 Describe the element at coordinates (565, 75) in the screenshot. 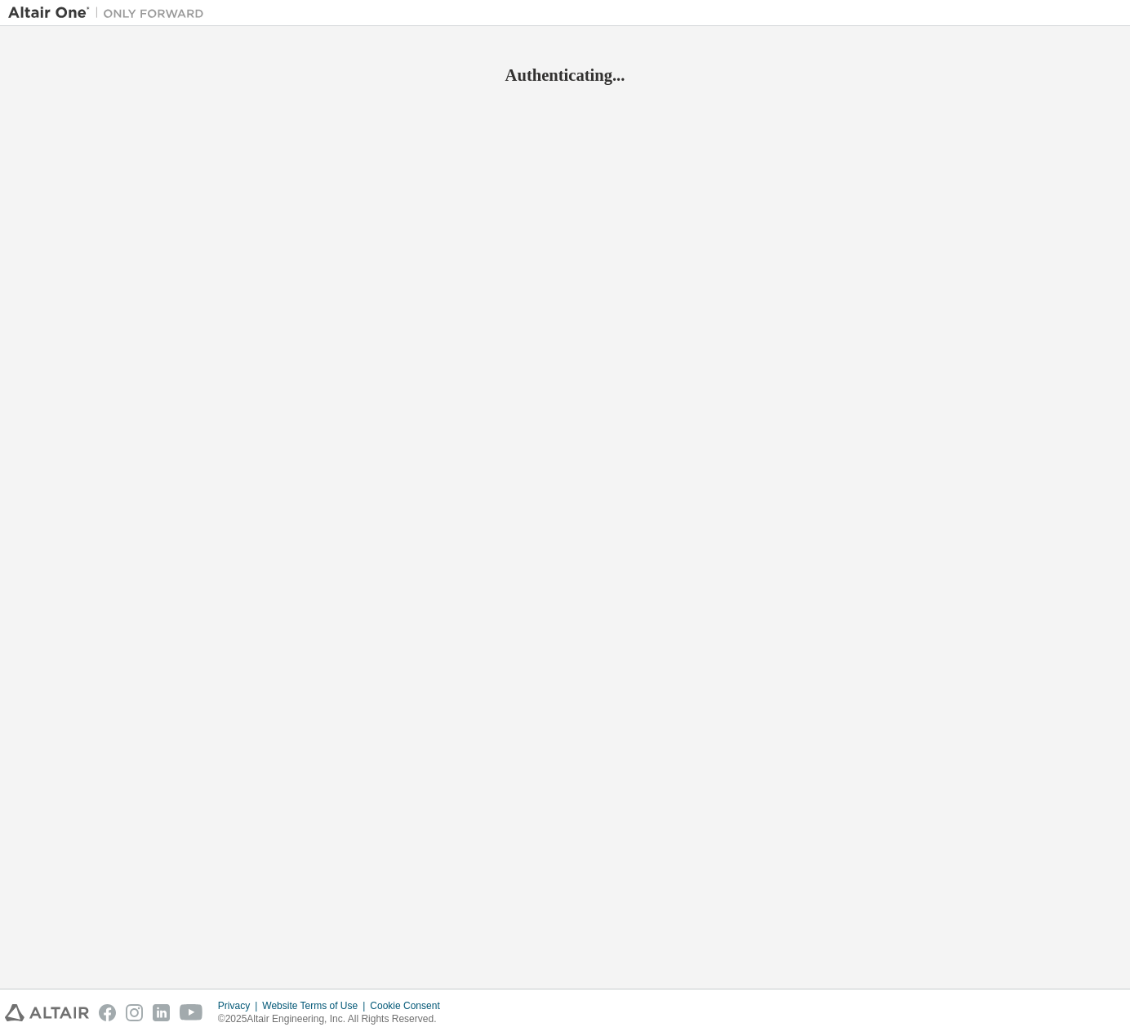

I see `h2: Authenticating...` at that location.